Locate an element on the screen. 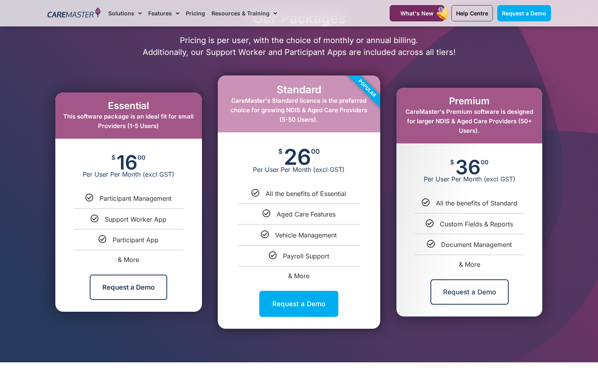  span: What's New is located at coordinates (417, 13).